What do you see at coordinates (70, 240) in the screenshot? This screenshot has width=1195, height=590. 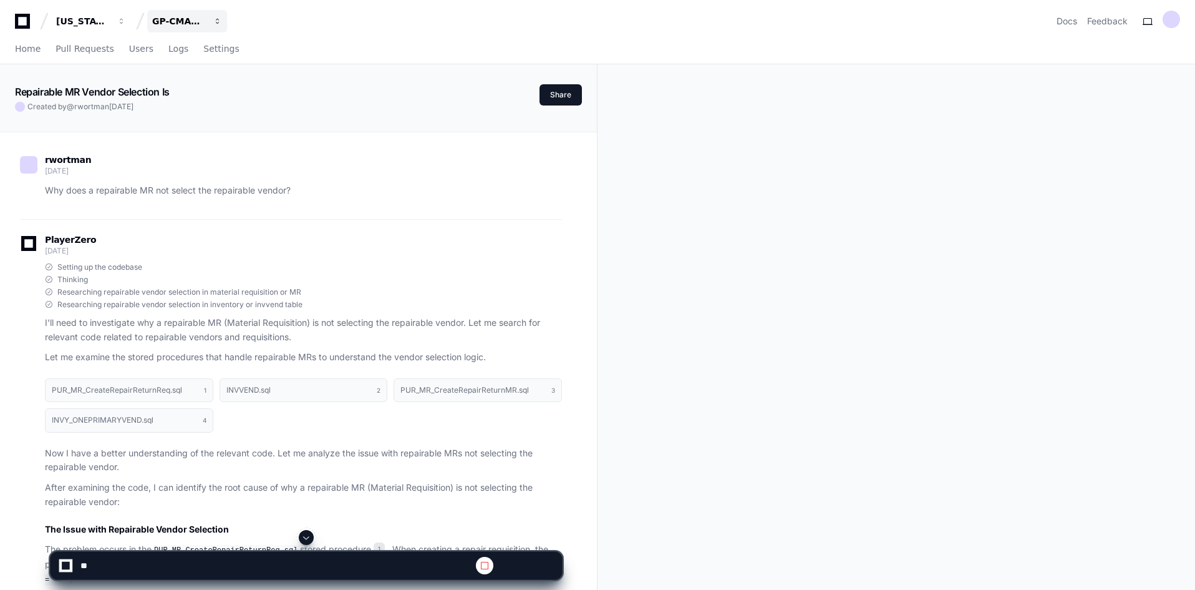 I see `span: PlayerZero` at bounding box center [70, 240].